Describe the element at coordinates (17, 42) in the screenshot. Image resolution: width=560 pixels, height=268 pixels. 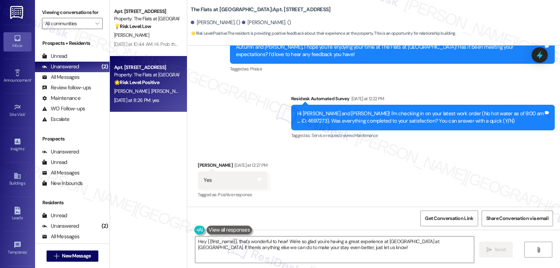
I see `a: Inbox` at that location.